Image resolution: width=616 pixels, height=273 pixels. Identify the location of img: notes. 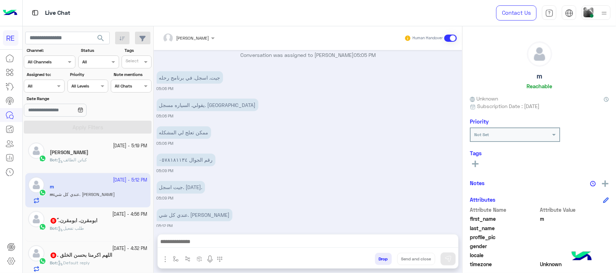
(593, 184).